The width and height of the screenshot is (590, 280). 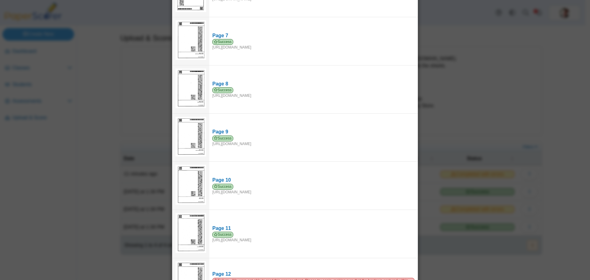 I want to click on div: Page 11, so click(x=314, y=228).